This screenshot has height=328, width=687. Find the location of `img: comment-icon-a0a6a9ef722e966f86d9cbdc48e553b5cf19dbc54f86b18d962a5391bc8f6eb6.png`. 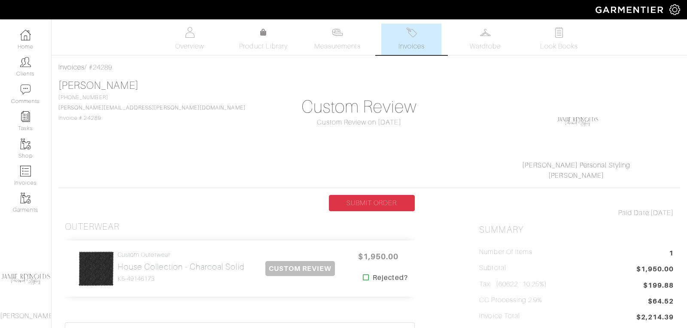

img: comment-icon-a0a6a9ef722e966f86d9cbdc48e553b5cf19dbc54f86b18d962a5391bc8f6eb6.png is located at coordinates (25, 89).